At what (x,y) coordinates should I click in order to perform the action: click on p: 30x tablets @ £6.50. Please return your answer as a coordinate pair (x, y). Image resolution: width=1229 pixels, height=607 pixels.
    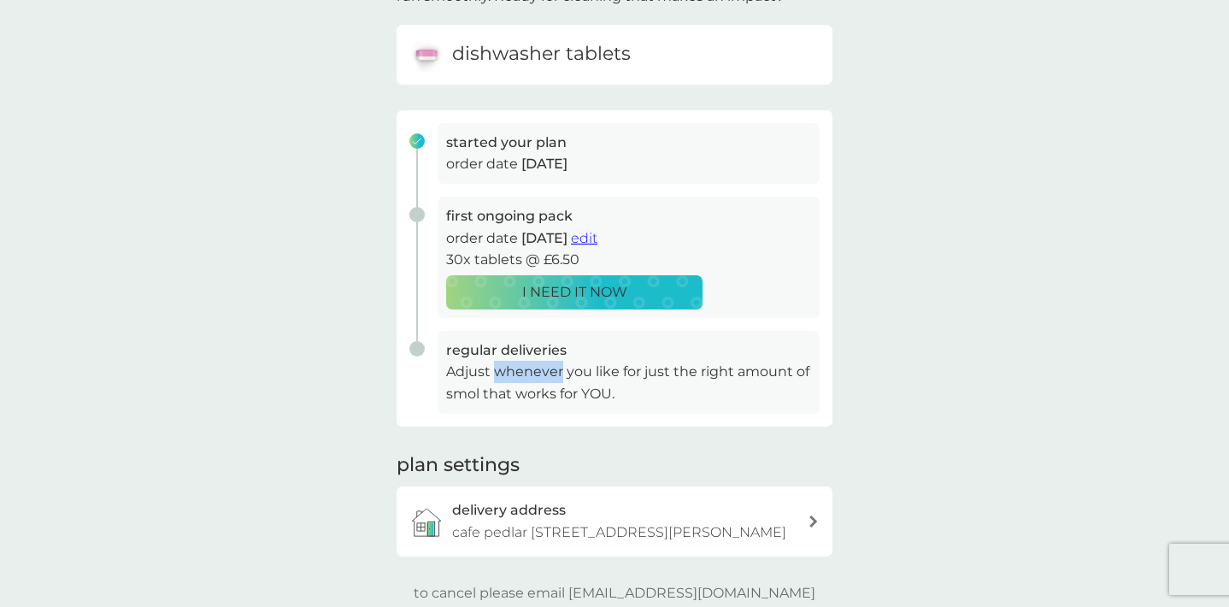
    Looking at the image, I should click on (628, 260).